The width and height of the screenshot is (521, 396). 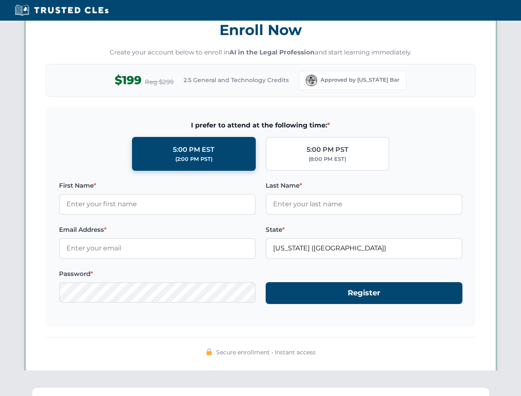 I want to click on span: Secure enrollment • Instant access, so click(x=266, y=352).